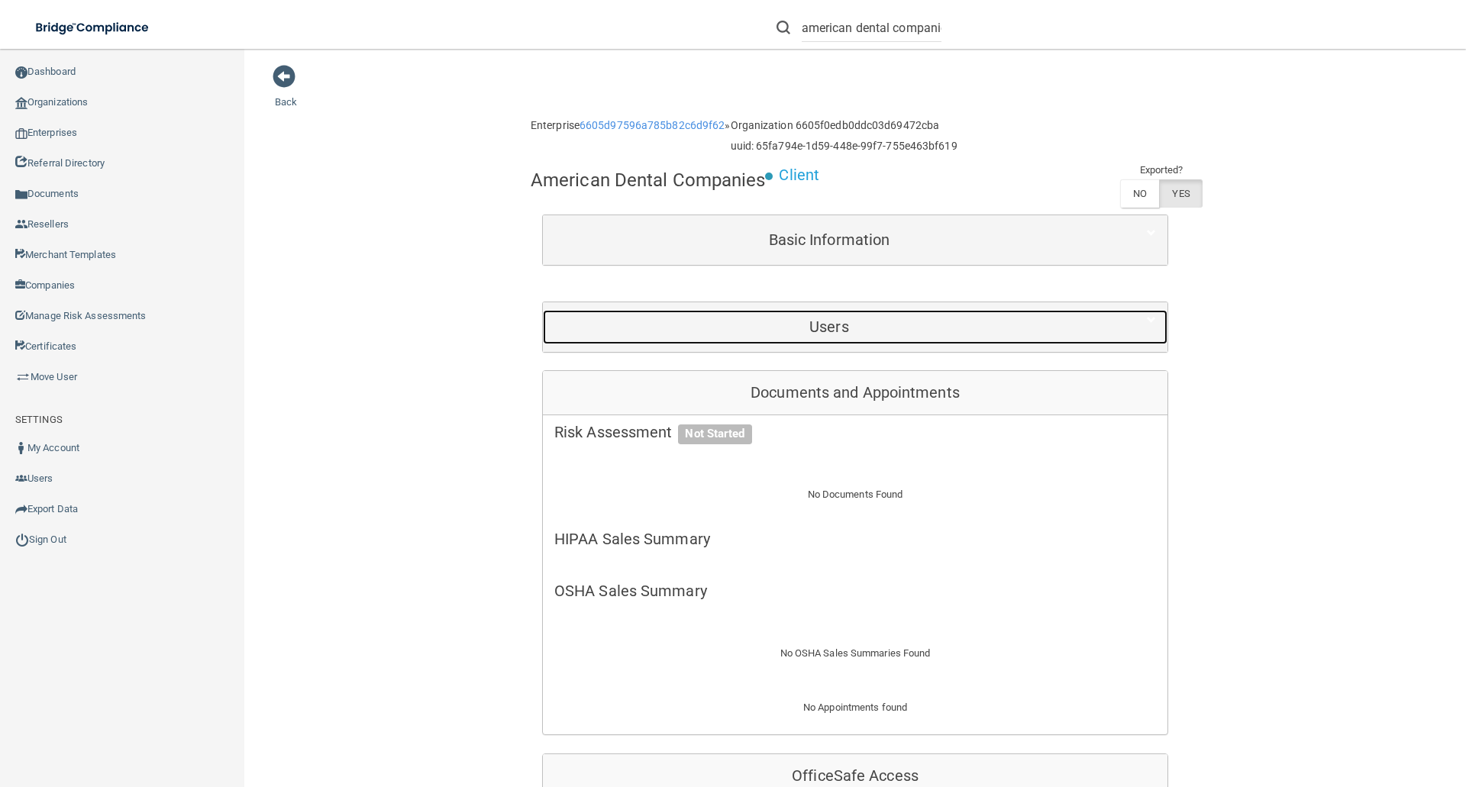 Image resolution: width=1466 pixels, height=787 pixels. What do you see at coordinates (855, 591) in the screenshot?
I see `h5: OSHA Sales Summary` at bounding box center [855, 591].